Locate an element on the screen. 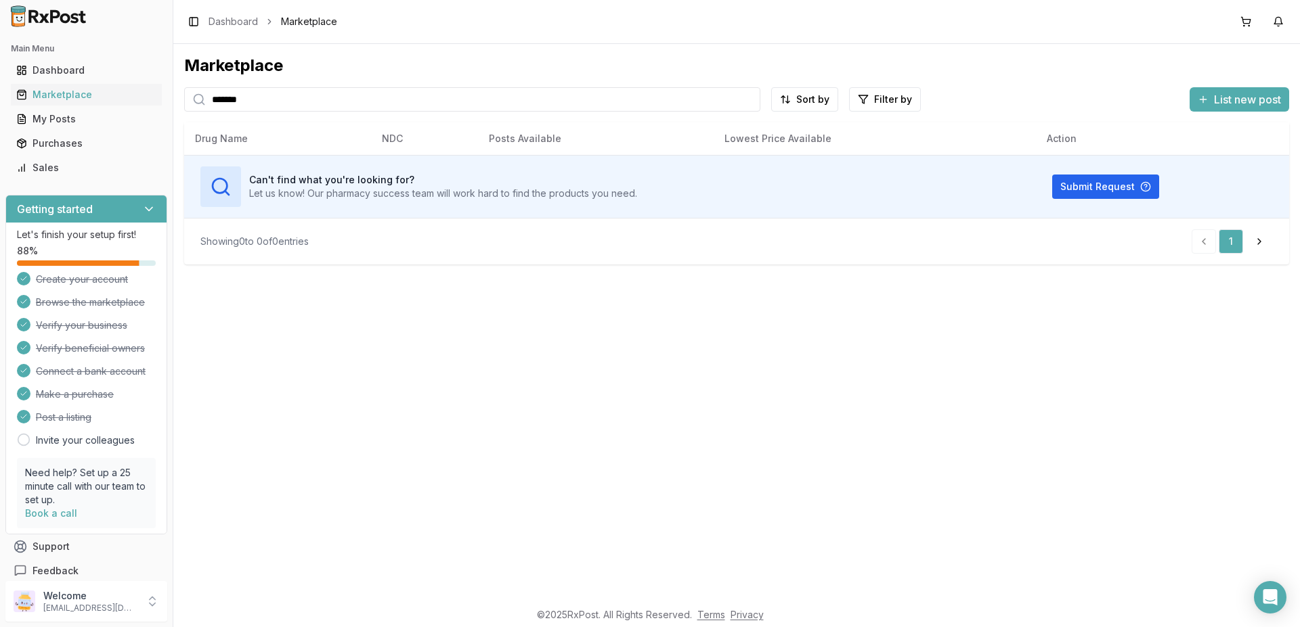  button: Marketplace is located at coordinates (86, 95).